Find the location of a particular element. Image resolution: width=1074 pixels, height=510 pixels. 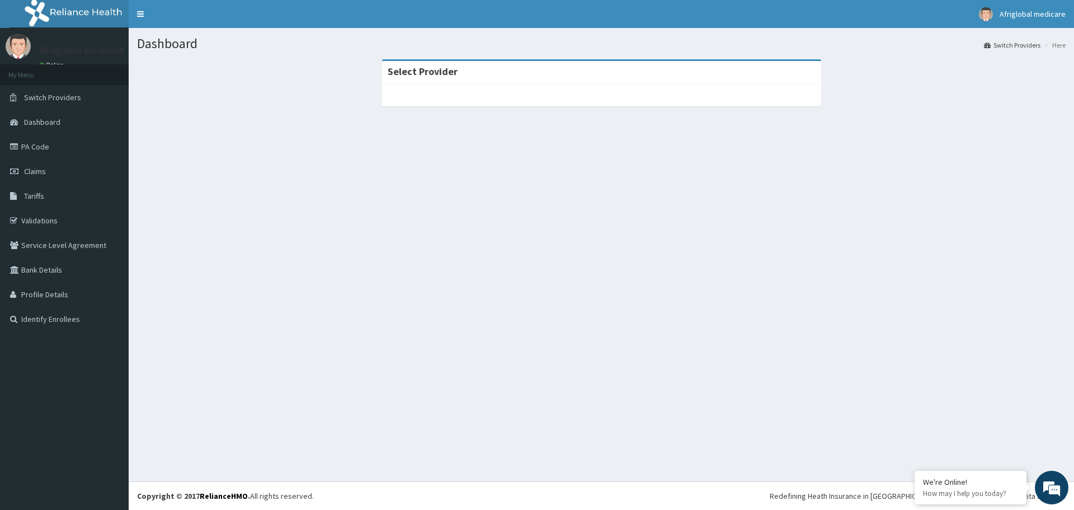

p: How may I help you today? is located at coordinates (971, 493).